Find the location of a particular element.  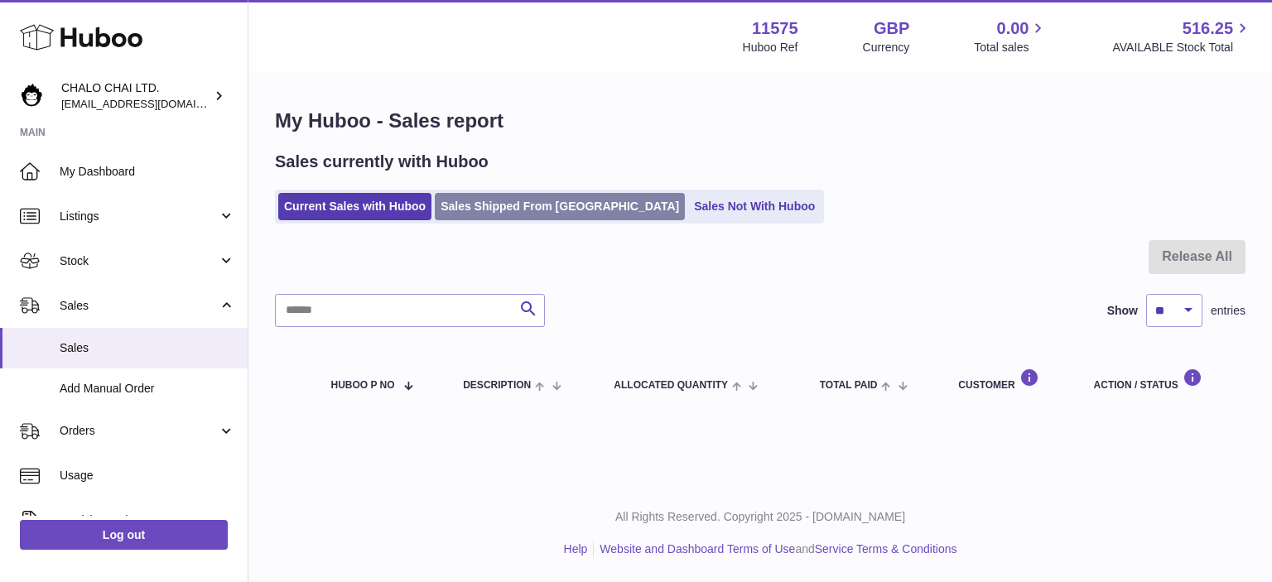

div: Currency is located at coordinates (886, 47).